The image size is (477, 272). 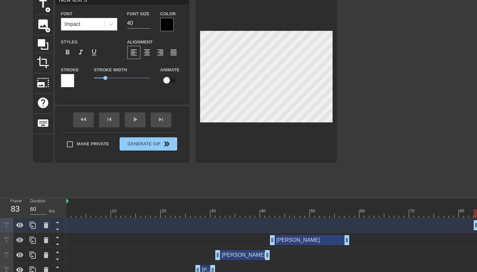 What do you see at coordinates (43, 103) in the screenshot?
I see `span: help` at bounding box center [43, 103].